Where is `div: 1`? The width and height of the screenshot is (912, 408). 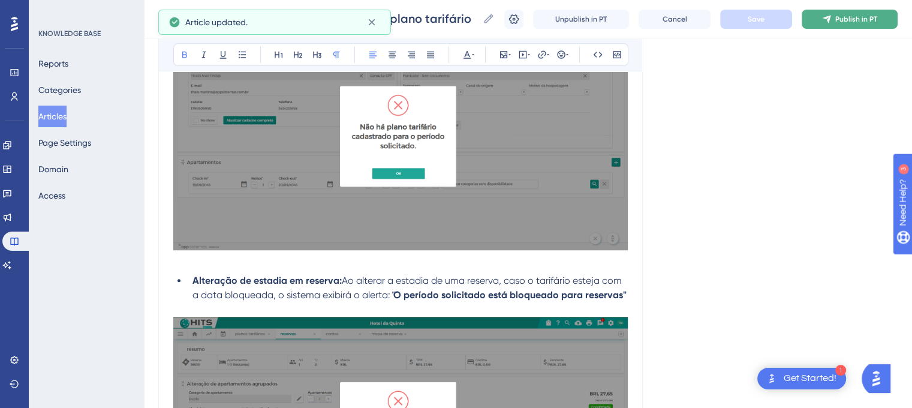 div: 1 is located at coordinates (841, 370).